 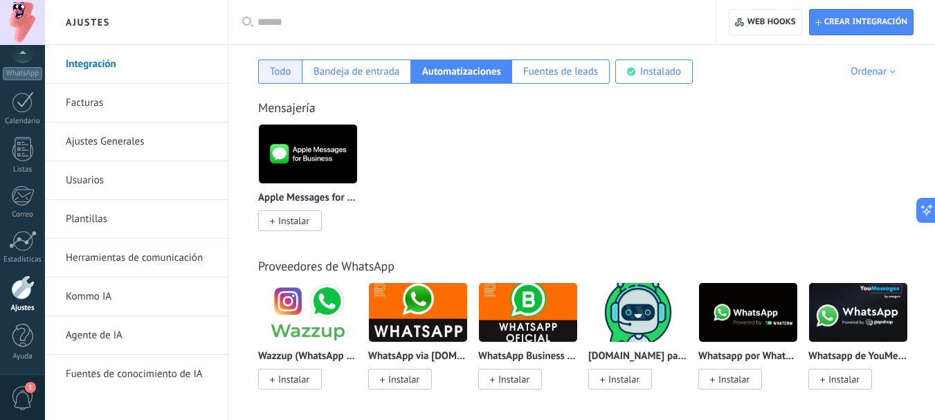 What do you see at coordinates (136, 103) in the screenshot?
I see `li: Facturas` at bounding box center [136, 103].